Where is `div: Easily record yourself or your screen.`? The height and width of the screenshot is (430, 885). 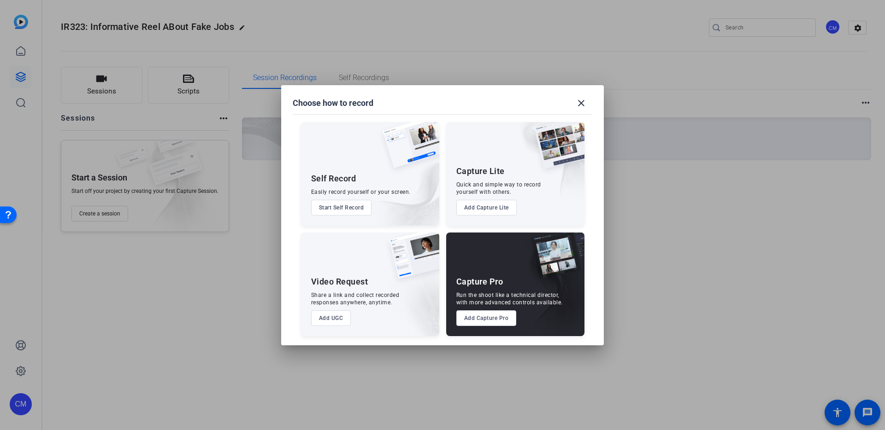
div: Easily record yourself or your screen. is located at coordinates (361, 192).